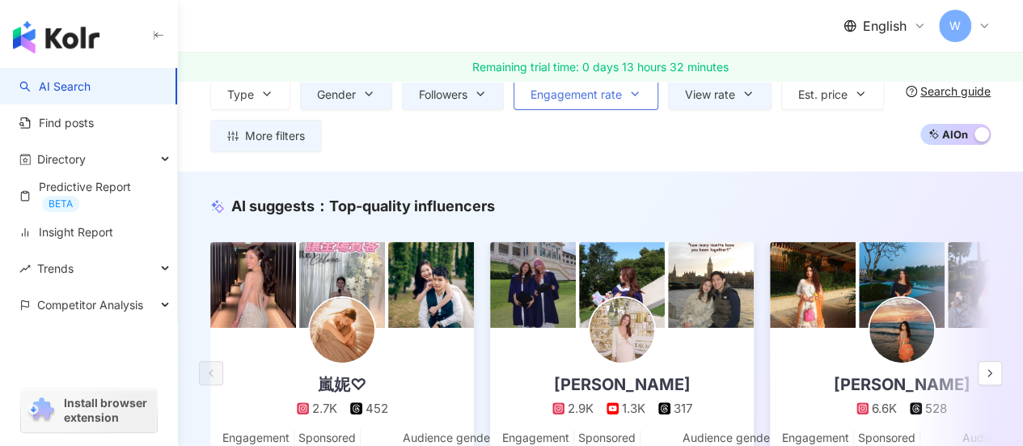 This screenshot has width=1023, height=446. Describe the element at coordinates (275, 136) in the screenshot. I see `span: More filters` at that location.